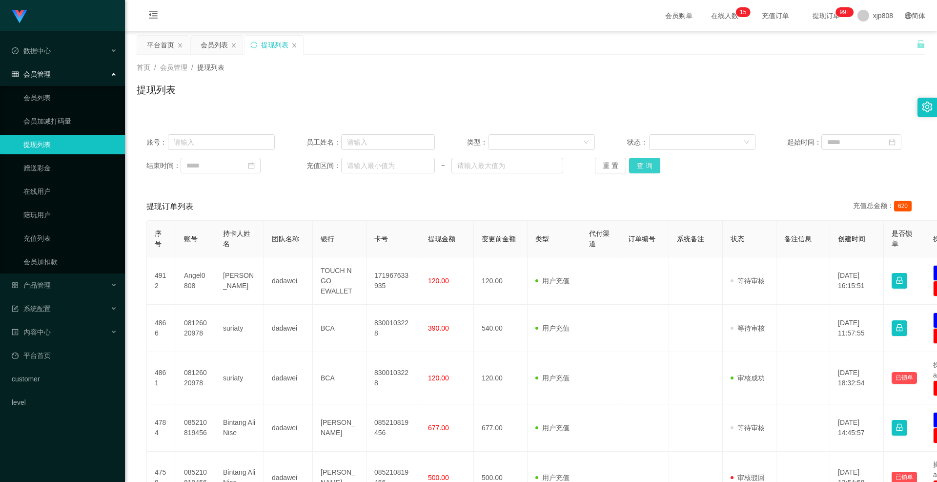 Image resolution: width=937 pixels, height=482 pixels. Describe the element at coordinates (64, 402) in the screenshot. I see `a: level` at that location.